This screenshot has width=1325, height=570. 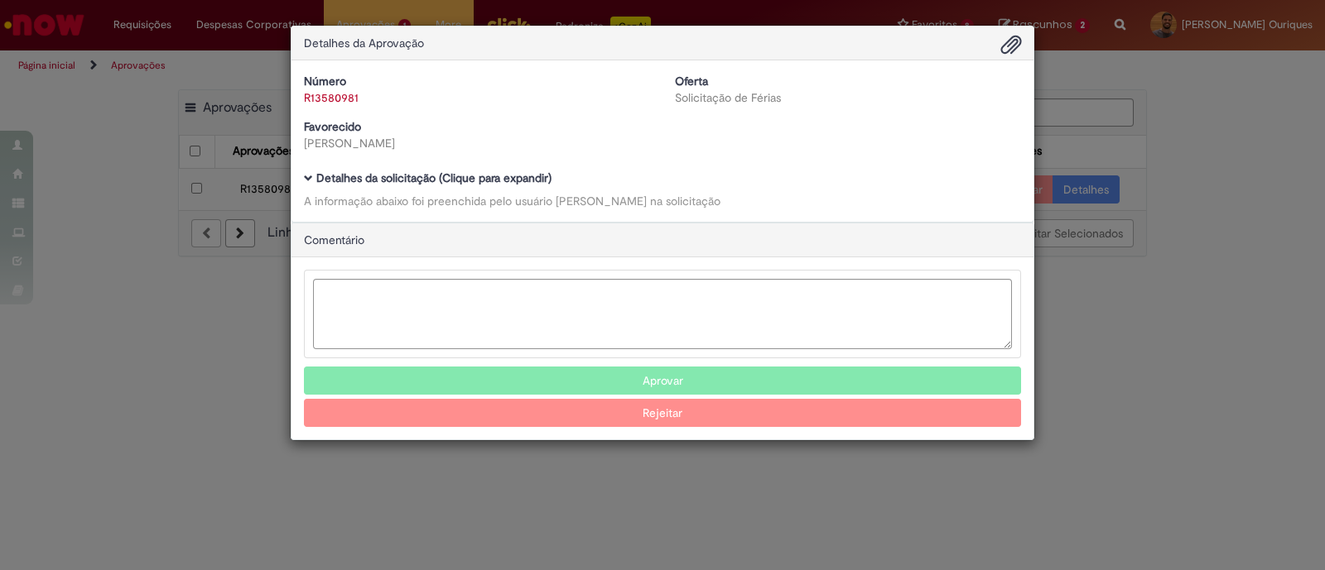 What do you see at coordinates (662, 413) in the screenshot?
I see `button: Rejeitar` at bounding box center [662, 413].